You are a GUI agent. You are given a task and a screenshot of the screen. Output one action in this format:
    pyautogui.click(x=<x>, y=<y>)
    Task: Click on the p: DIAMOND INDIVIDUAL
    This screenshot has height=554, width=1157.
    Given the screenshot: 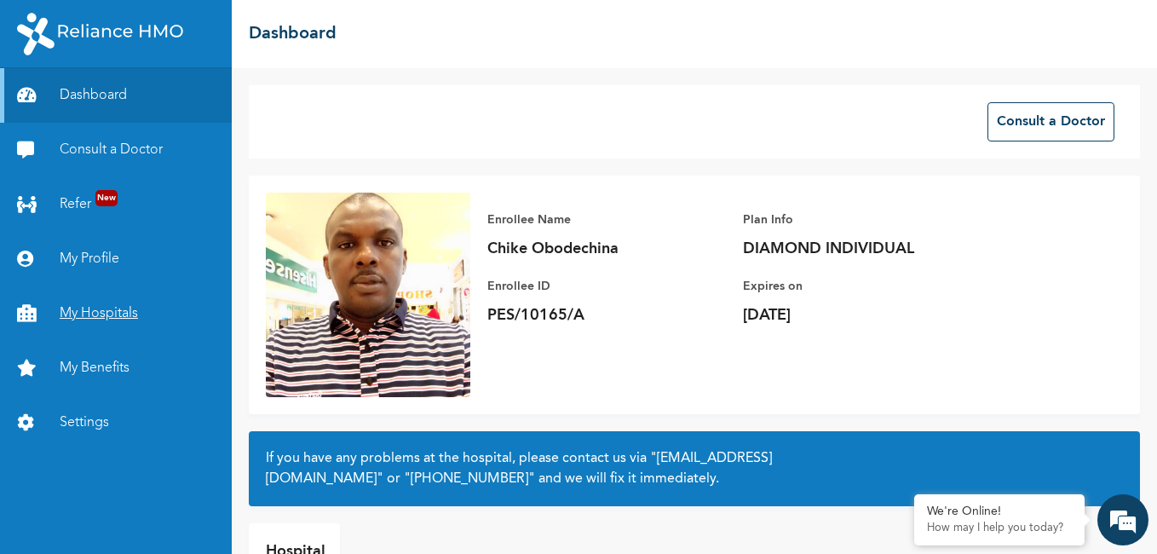 What is the action you would take?
    pyautogui.click(x=862, y=249)
    